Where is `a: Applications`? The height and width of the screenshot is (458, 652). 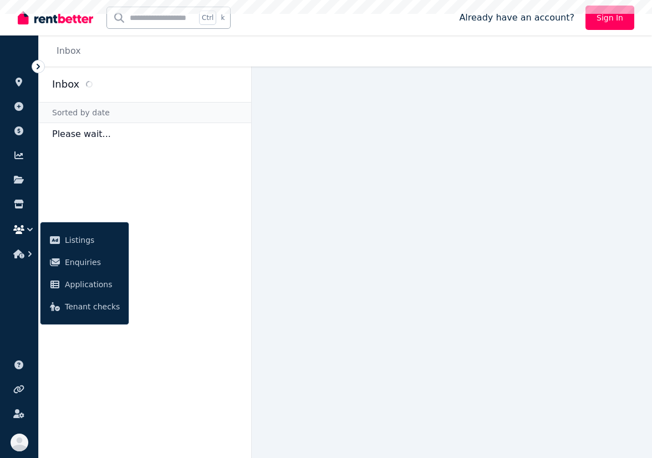 a: Applications is located at coordinates (84, 284).